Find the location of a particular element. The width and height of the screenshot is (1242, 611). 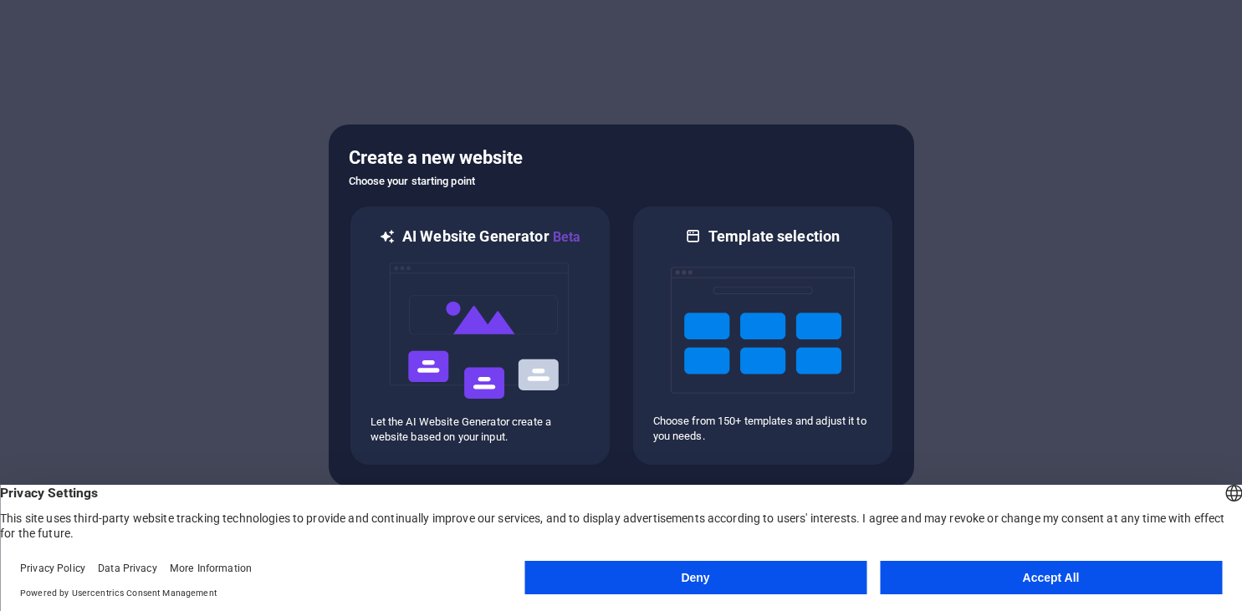

h6: Choose your starting point is located at coordinates (621, 181).